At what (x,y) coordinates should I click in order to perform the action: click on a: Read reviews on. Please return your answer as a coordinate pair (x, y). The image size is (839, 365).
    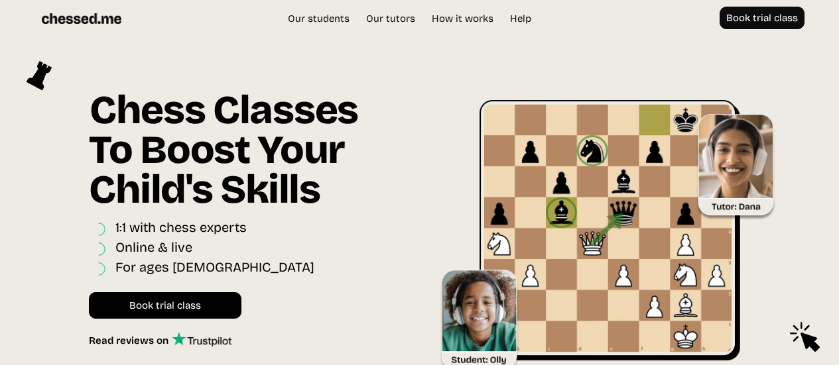
    Looking at the image, I should click on (160, 340).